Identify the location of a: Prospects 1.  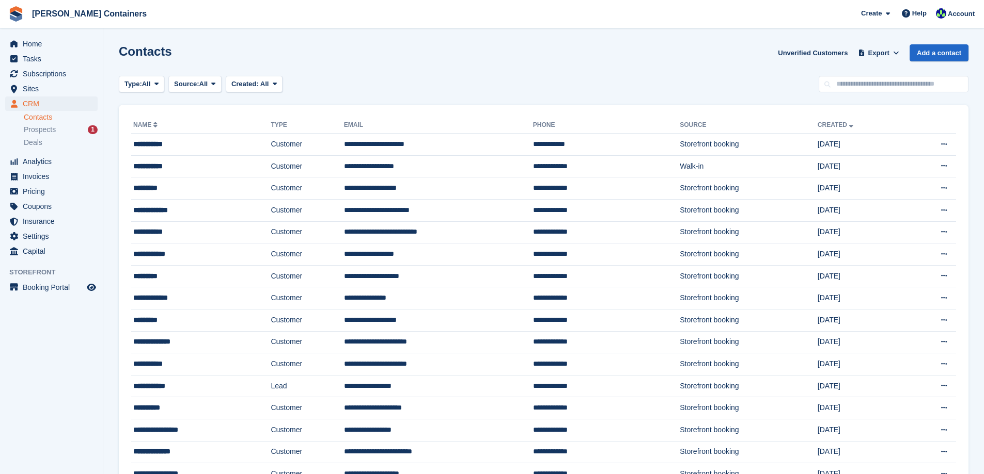
(60, 130).